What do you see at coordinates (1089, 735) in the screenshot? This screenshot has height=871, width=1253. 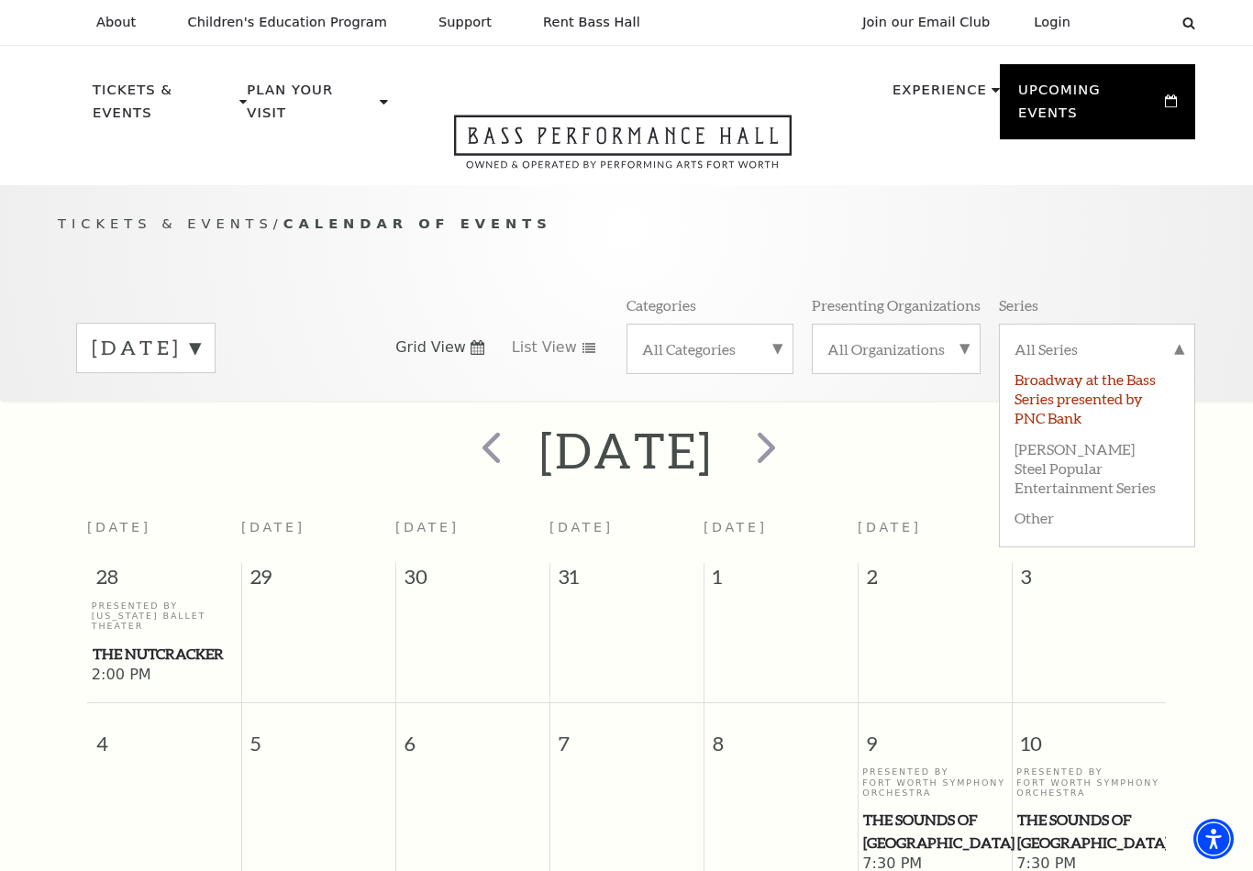 I see `span: 10` at bounding box center [1089, 735].